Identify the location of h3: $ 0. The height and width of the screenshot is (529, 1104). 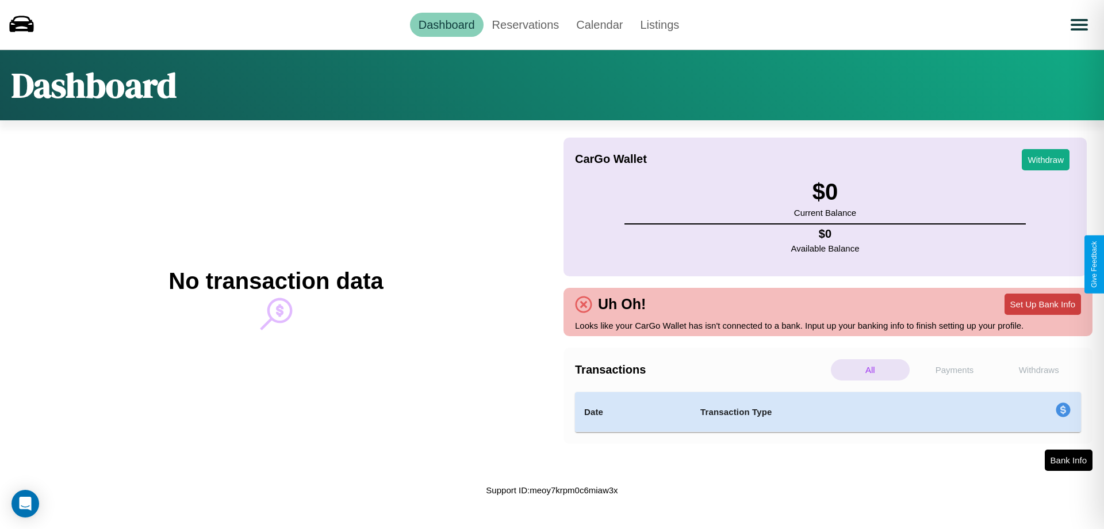
(825, 192).